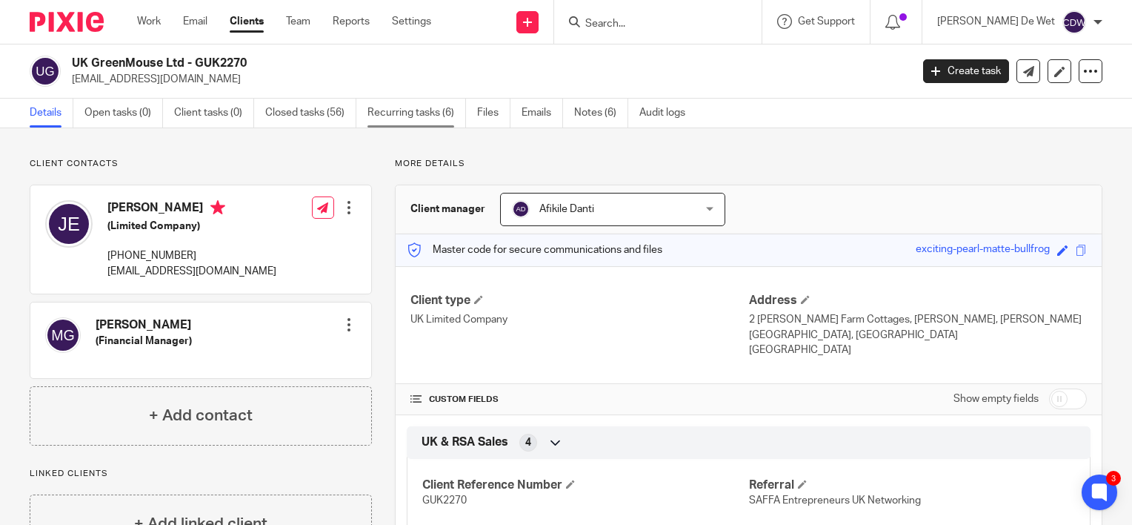 The height and width of the screenshot is (525, 1132). Describe the element at coordinates (912, 485) in the screenshot. I see `h4: Referral` at that location.